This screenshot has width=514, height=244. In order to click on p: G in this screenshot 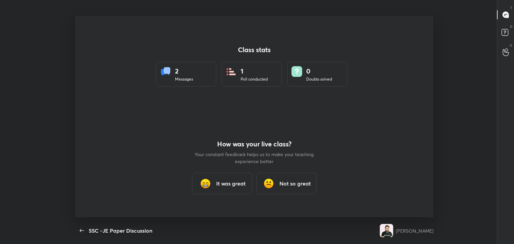, I will do `click(511, 45)`.